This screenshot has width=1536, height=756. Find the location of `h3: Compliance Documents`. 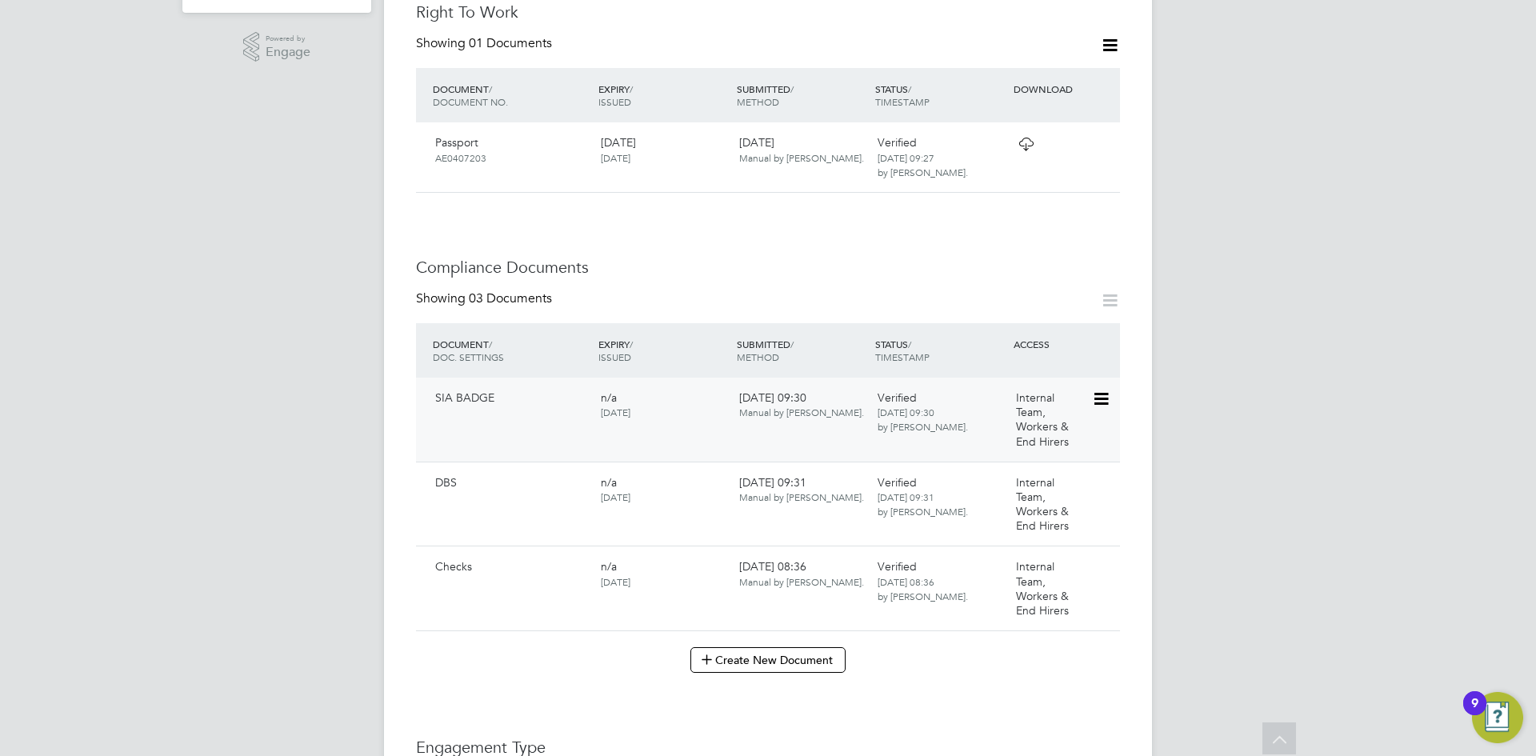

h3: Compliance Documents is located at coordinates (768, 267).